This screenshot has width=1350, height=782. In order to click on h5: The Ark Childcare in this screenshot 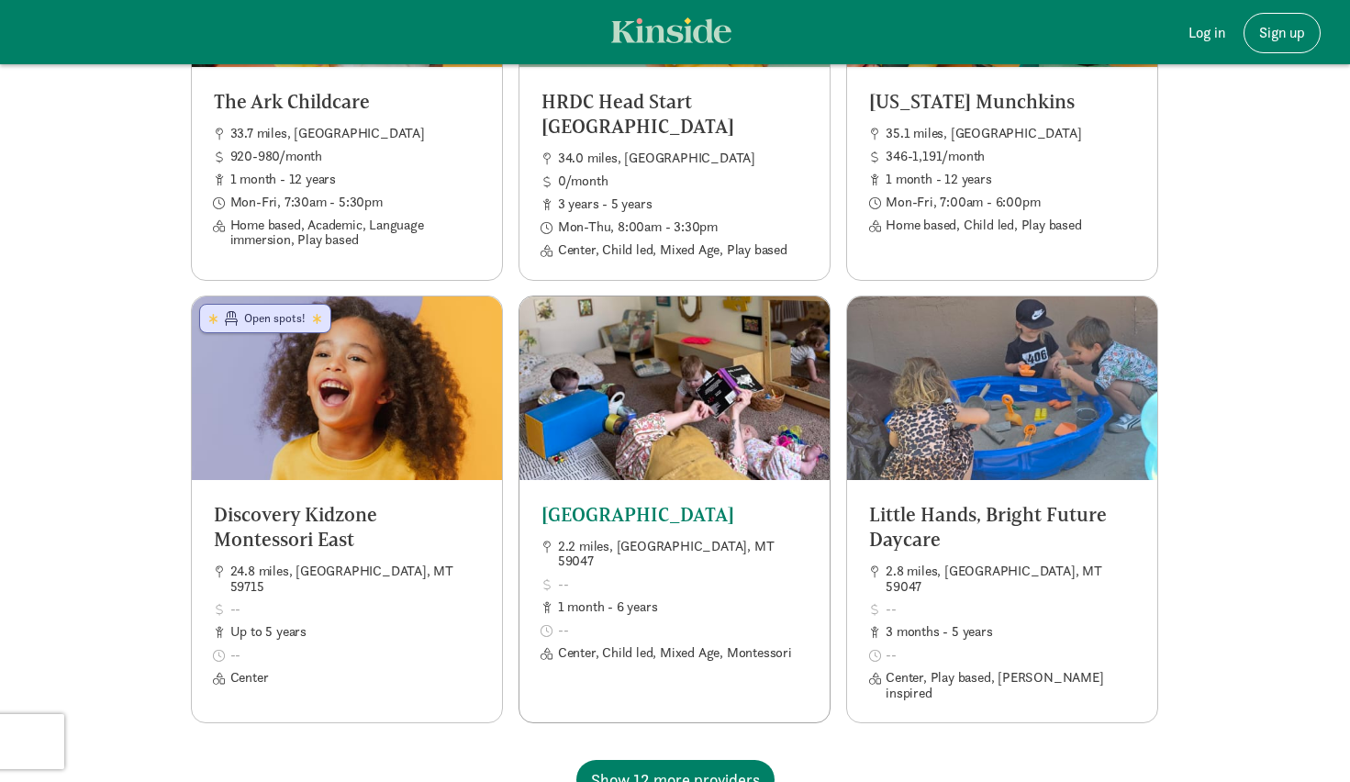, I will do `click(347, 101)`.